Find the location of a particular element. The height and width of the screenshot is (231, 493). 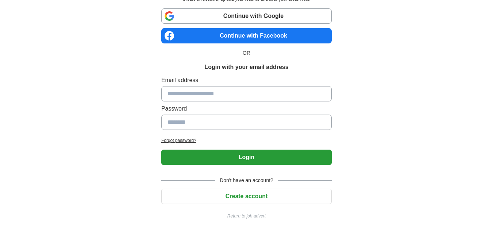

h2: Forgot password? is located at coordinates (246, 141).